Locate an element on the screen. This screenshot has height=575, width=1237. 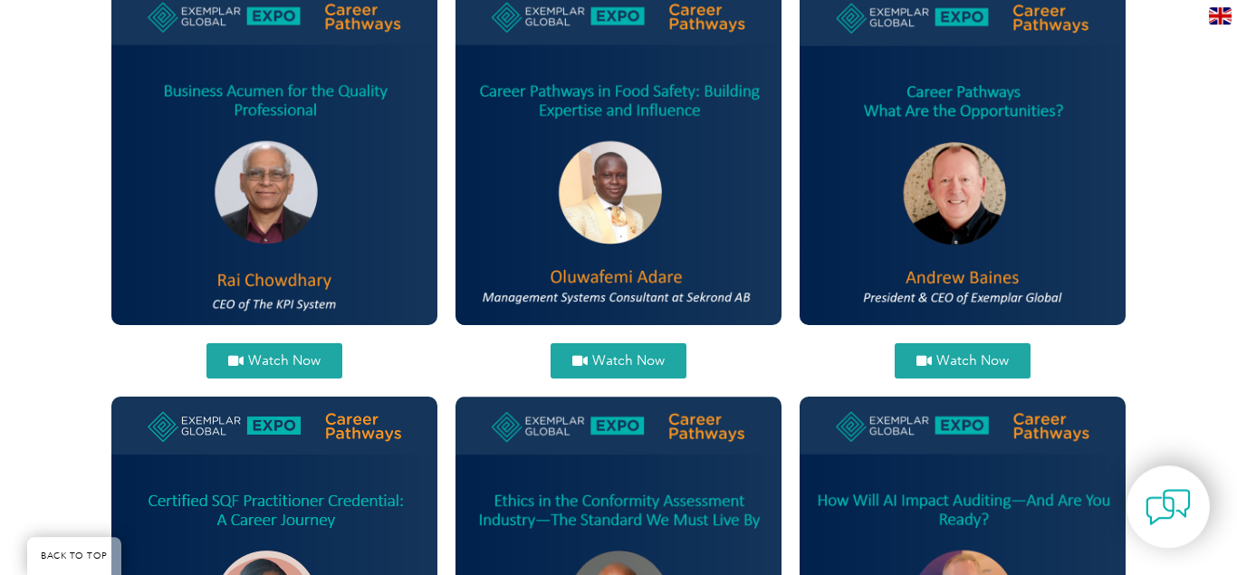
img: contact-chat.png is located at coordinates (1168, 507).